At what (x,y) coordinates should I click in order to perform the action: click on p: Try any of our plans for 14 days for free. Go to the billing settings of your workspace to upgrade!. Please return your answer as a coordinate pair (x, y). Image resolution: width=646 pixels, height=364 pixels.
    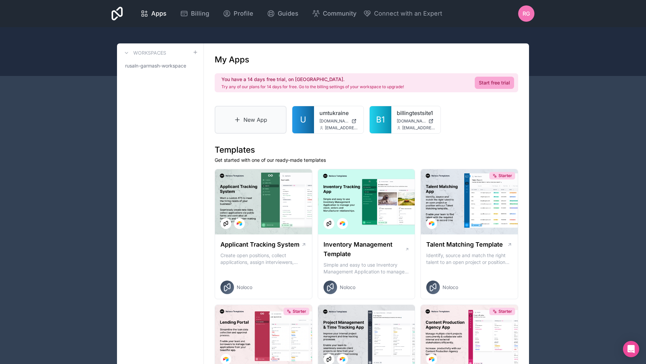
    Looking at the image, I should click on (313, 87).